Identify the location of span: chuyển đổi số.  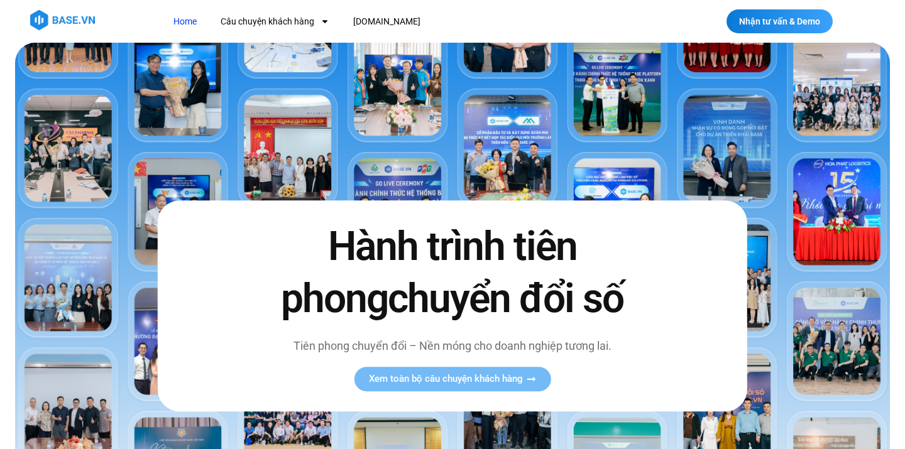
(505, 298).